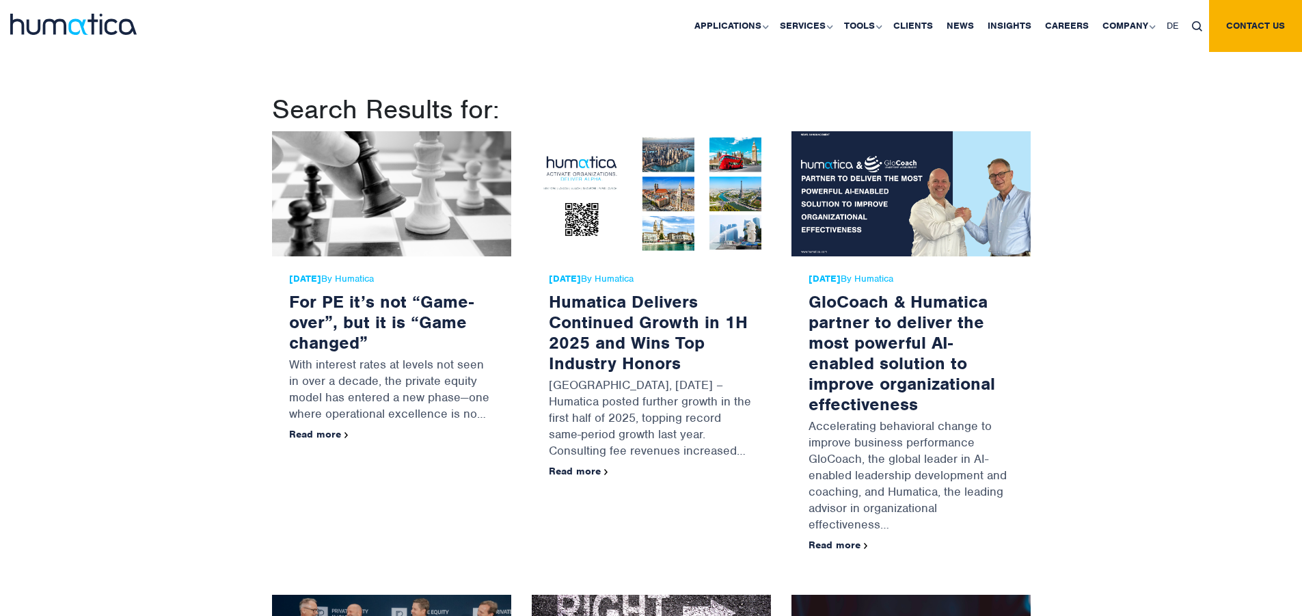  What do you see at coordinates (911, 476) in the screenshot?
I see `p: Accelerating behavioral change to improve business performance GloCoach, the global leader in AI-...` at bounding box center [911, 476].